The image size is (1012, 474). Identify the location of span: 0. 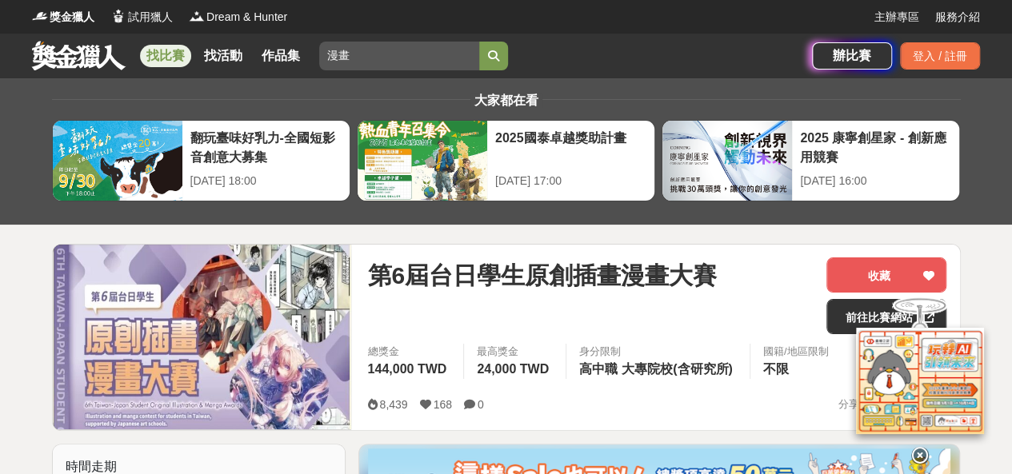
(481, 405).